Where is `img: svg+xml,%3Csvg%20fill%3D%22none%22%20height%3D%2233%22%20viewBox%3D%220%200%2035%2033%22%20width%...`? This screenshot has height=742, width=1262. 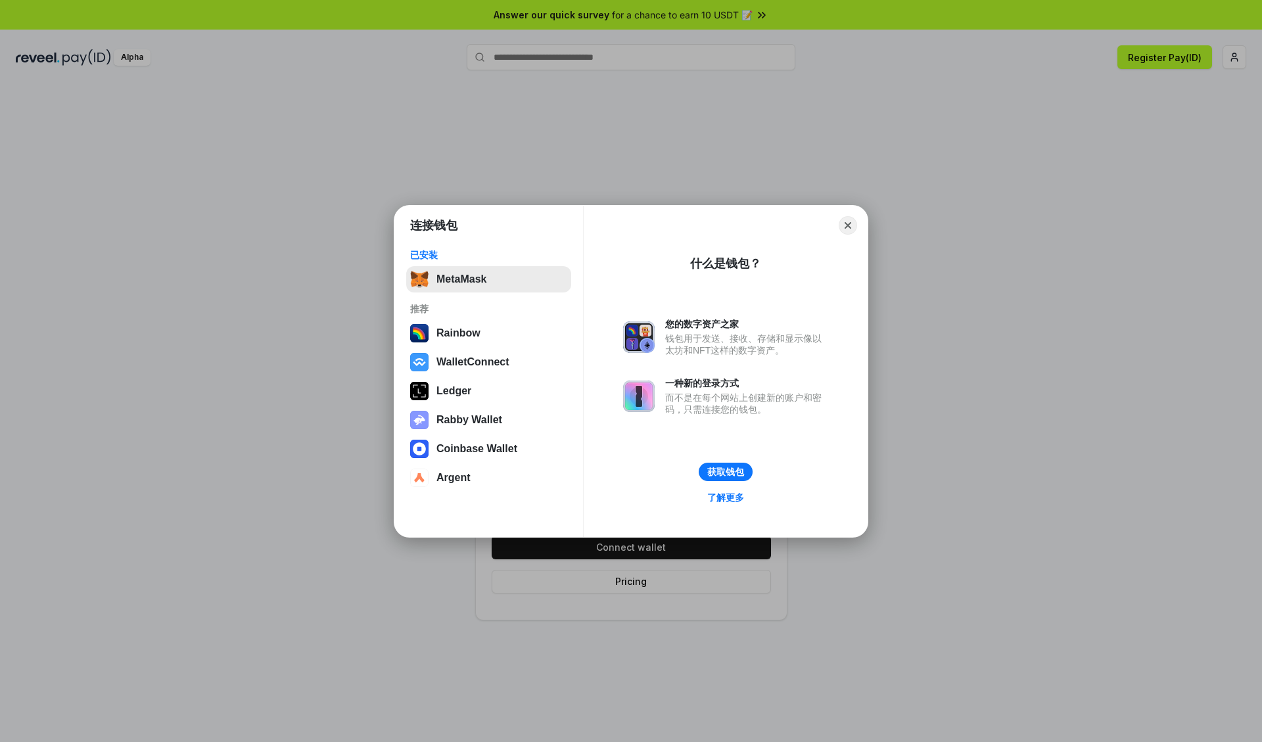
img: svg+xml,%3Csvg%20fill%3D%22none%22%20height%3D%2233%22%20viewBox%3D%220%200%2035%2033%22%20width%... is located at coordinates (419, 279).